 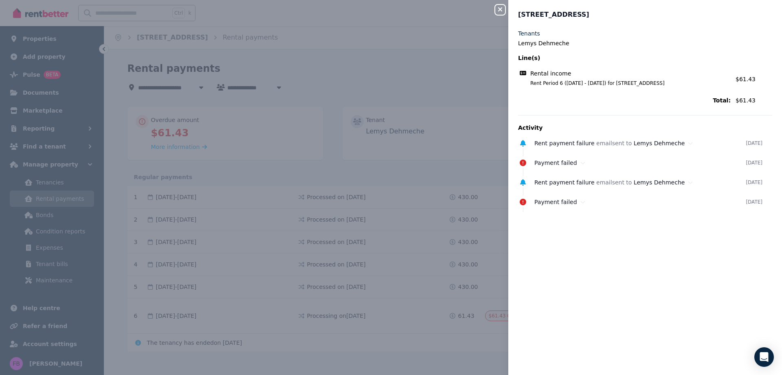 What do you see at coordinates (645, 128) in the screenshot?
I see `p: Activity` at bounding box center [645, 128].